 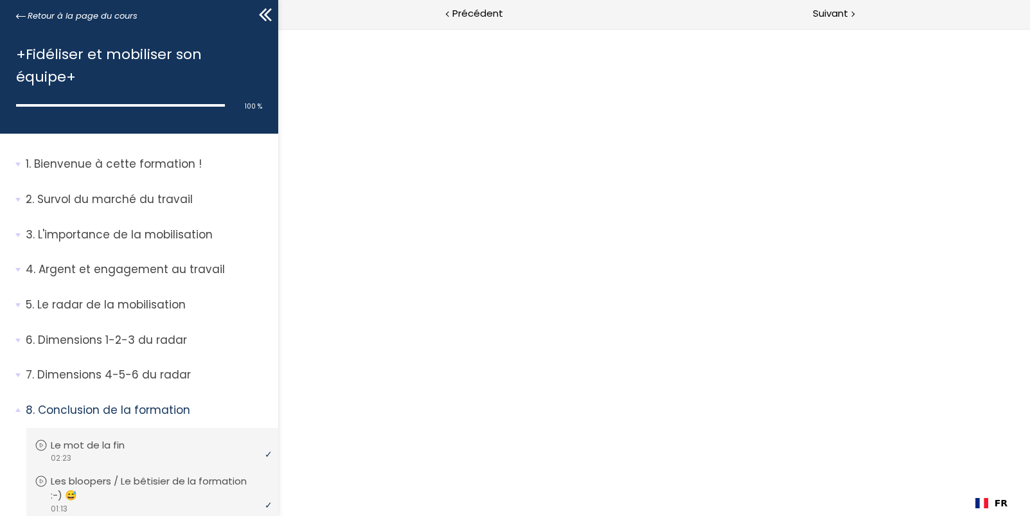 What do you see at coordinates (28, 164) in the screenshot?
I see `span: 1.` at bounding box center [28, 164].